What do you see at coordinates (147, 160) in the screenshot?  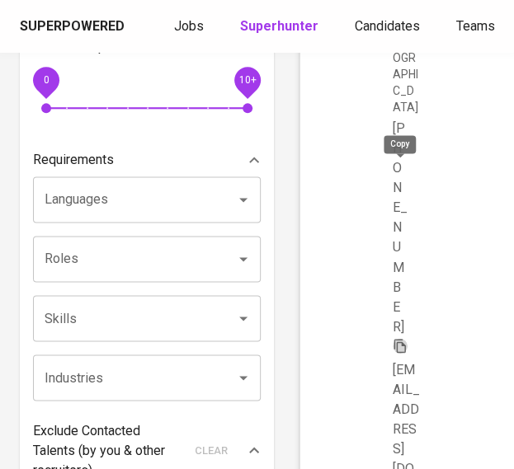 I see `div: Requirements` at bounding box center [147, 160].